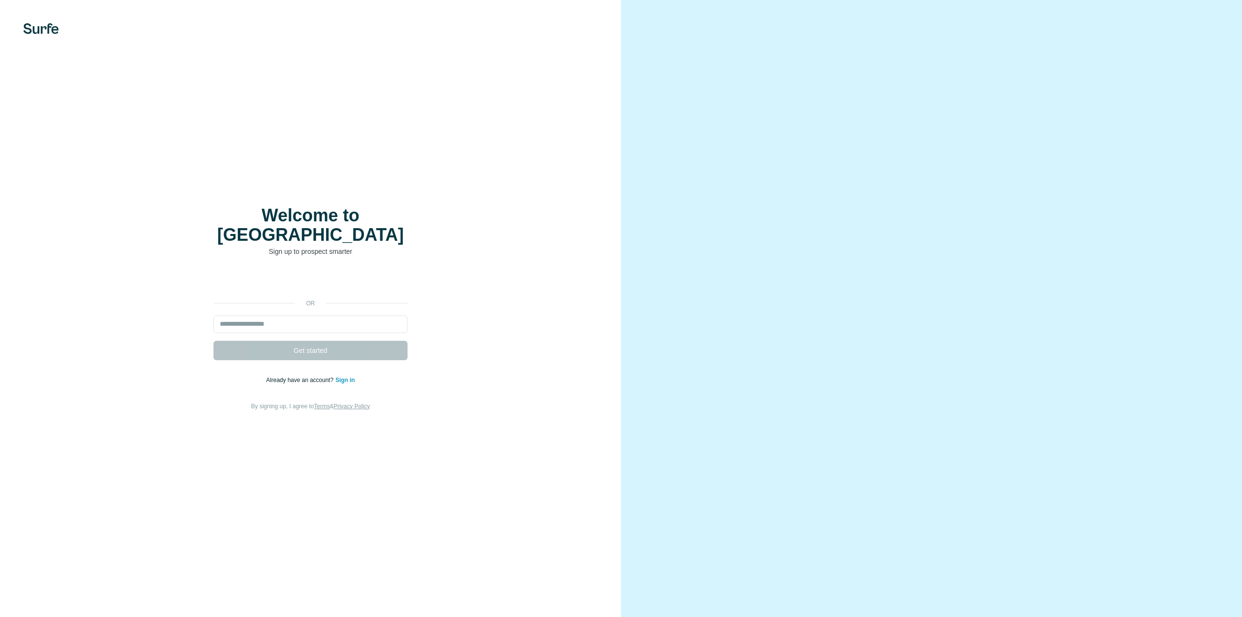 This screenshot has height=617, width=1242. Describe the element at coordinates (310, 303) in the screenshot. I see `p: or` at that location.